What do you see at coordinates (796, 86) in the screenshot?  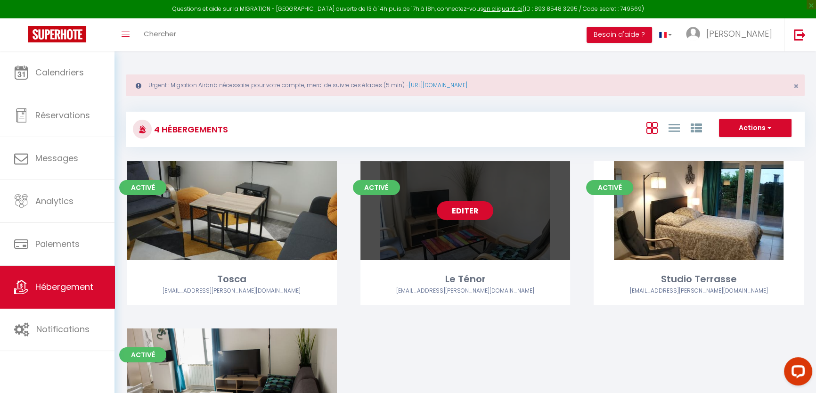 I see `button: Close` at bounding box center [796, 86].